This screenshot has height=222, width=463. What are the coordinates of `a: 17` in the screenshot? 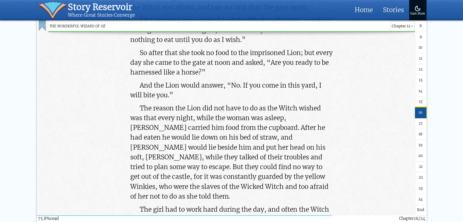 It's located at (421, 124).